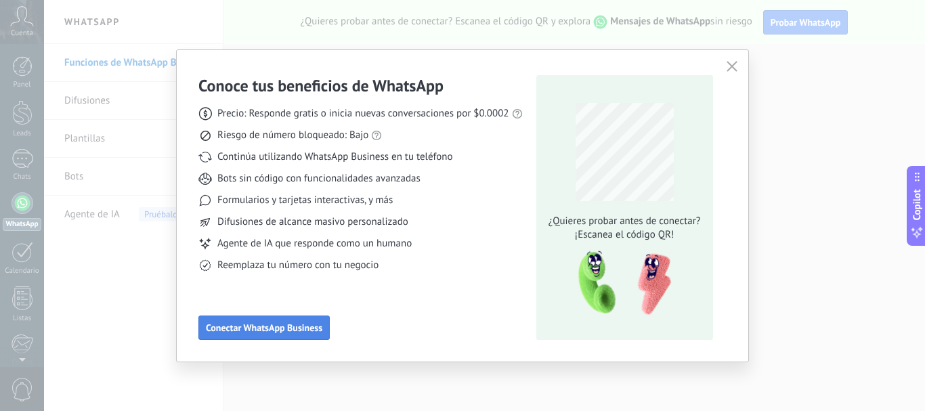  I want to click on span: Reemplaza tu número con tu negocio, so click(298, 265).